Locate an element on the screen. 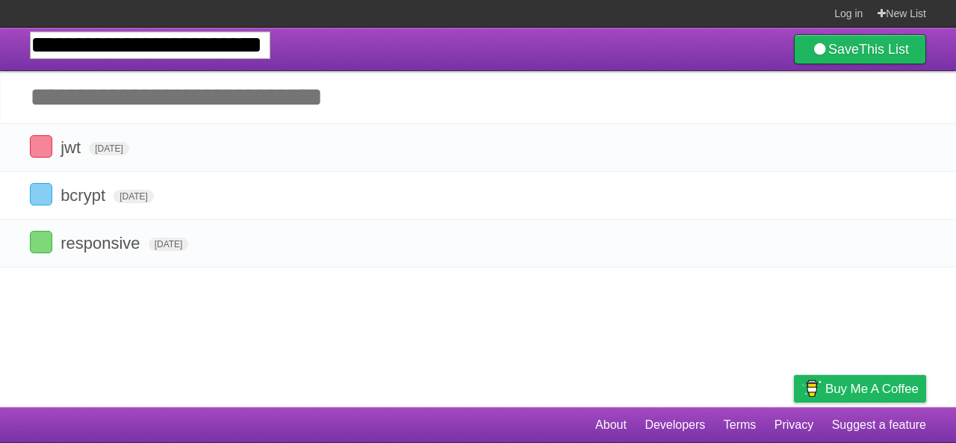 This screenshot has width=956, height=443. span: responsive is located at coordinates (102, 243).